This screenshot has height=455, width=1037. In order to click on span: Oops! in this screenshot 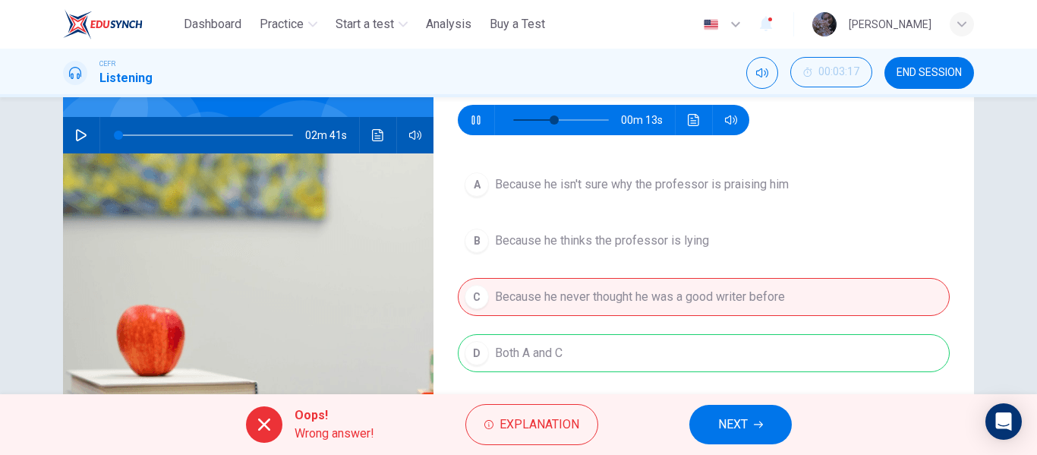, I will do `click(334, 415)`.